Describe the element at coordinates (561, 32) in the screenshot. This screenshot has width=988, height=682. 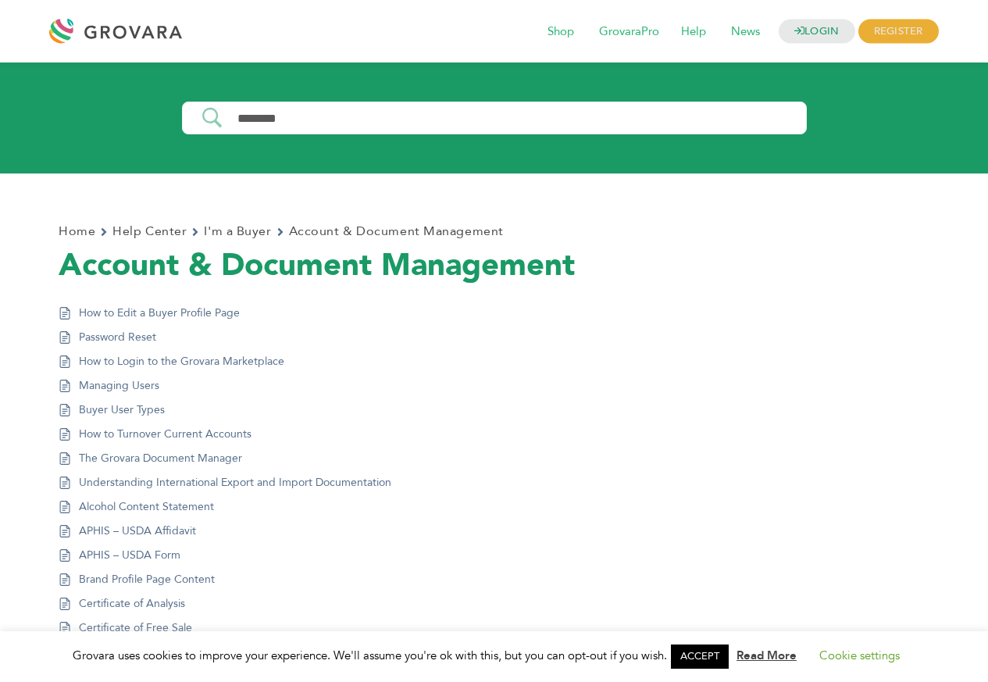
I see `span: Shop` at that location.